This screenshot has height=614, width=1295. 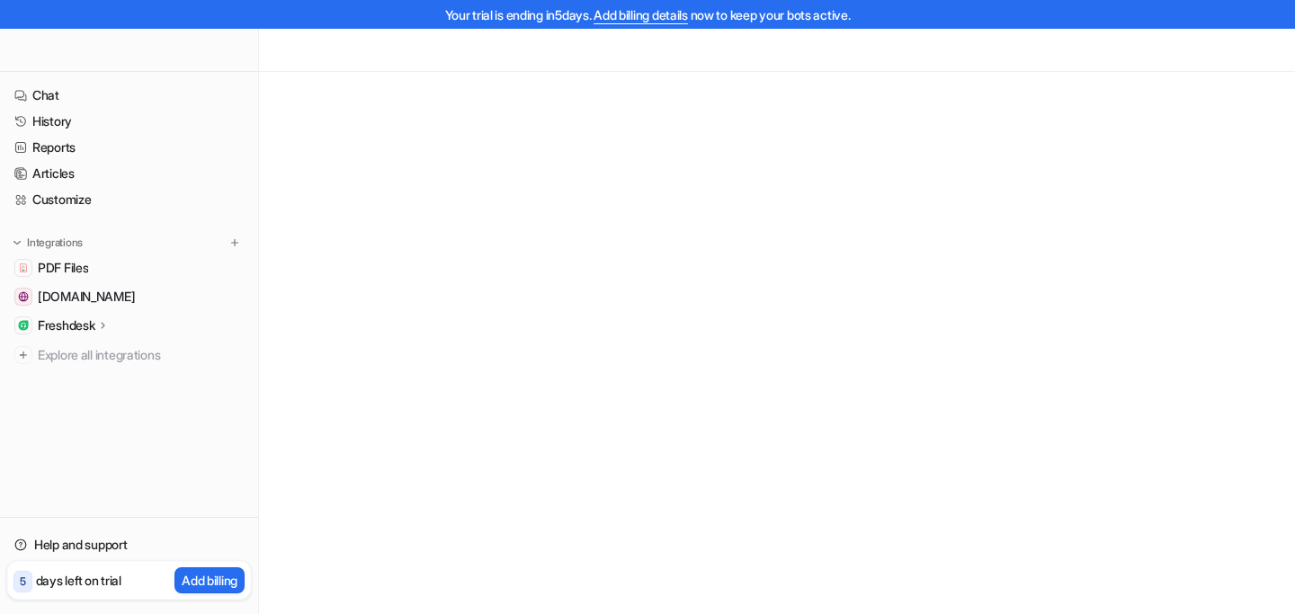 I want to click on p: Integrations, so click(x=55, y=243).